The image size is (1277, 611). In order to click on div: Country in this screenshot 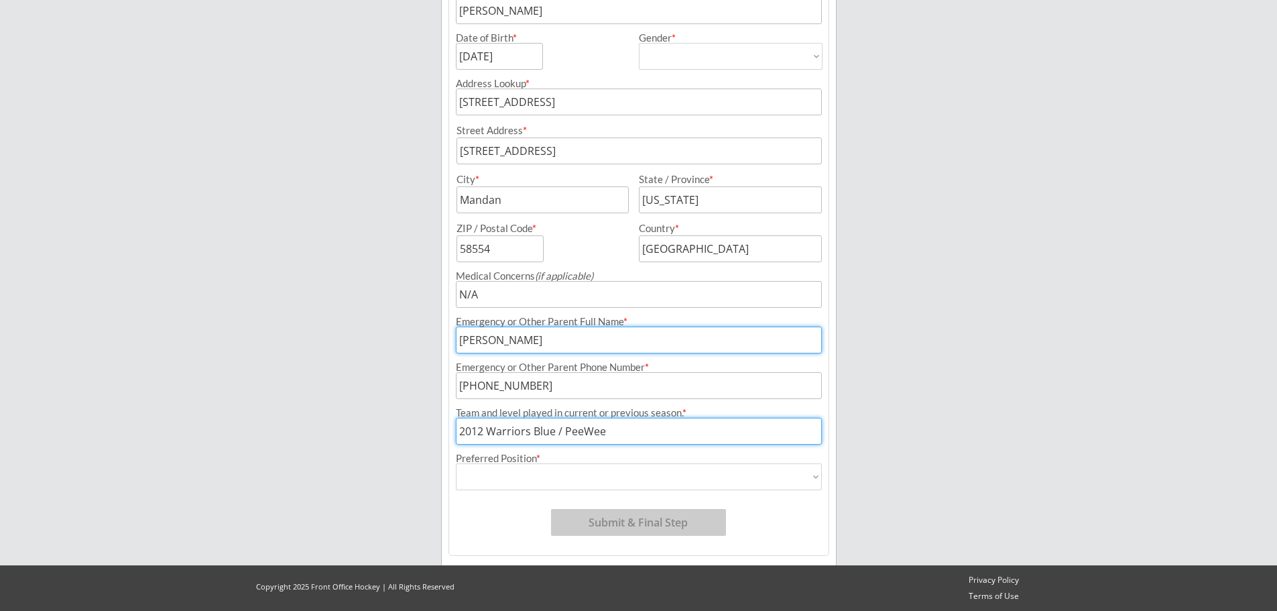, I will do `click(722, 228)`.